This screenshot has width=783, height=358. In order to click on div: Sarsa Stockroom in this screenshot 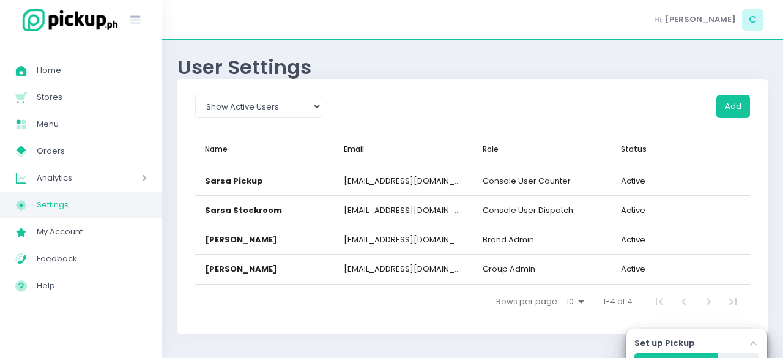, I will do `click(243, 210)`.